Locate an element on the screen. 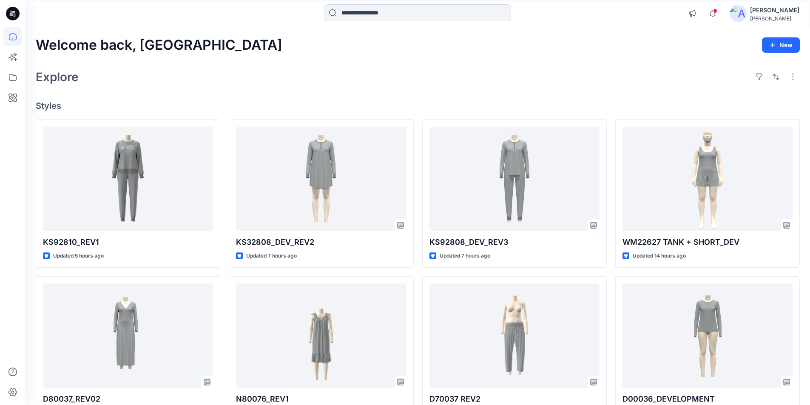 The image size is (810, 405). a: WM22627 TANK + SHORT_DEV is located at coordinates (707, 179).